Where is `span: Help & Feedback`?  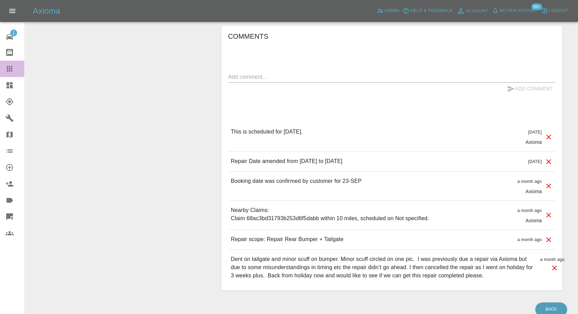
span: Help & Feedback is located at coordinates (431, 11).